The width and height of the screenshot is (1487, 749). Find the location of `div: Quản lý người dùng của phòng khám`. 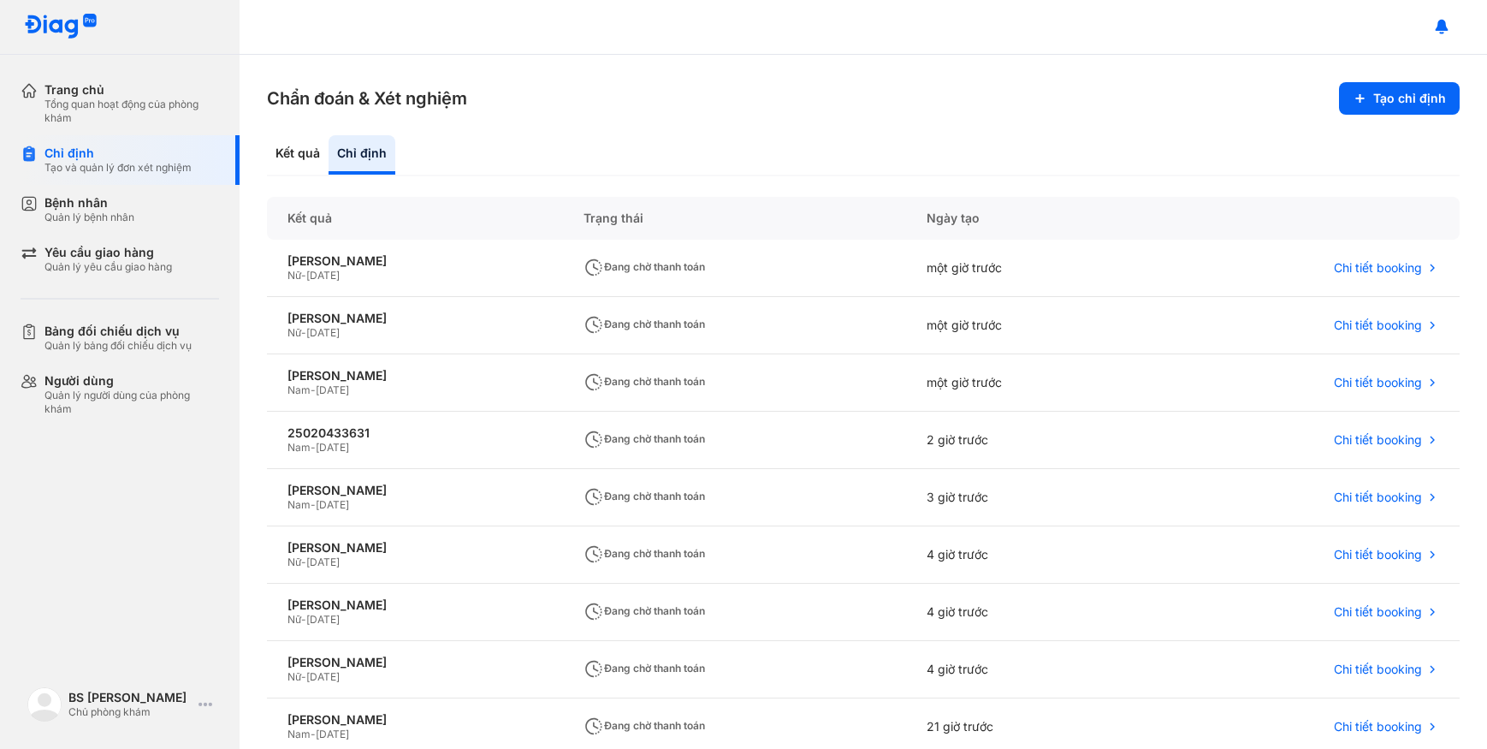

div: Quản lý người dùng của phòng khám is located at coordinates (132, 402).